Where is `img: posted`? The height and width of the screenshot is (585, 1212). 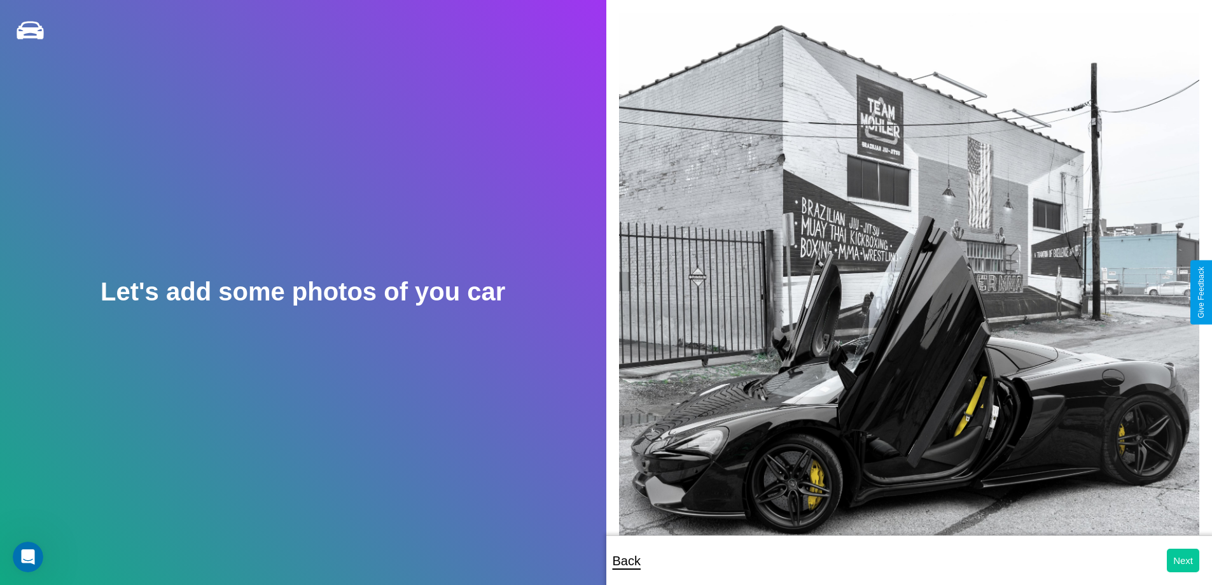
img: posted is located at coordinates (909, 286).